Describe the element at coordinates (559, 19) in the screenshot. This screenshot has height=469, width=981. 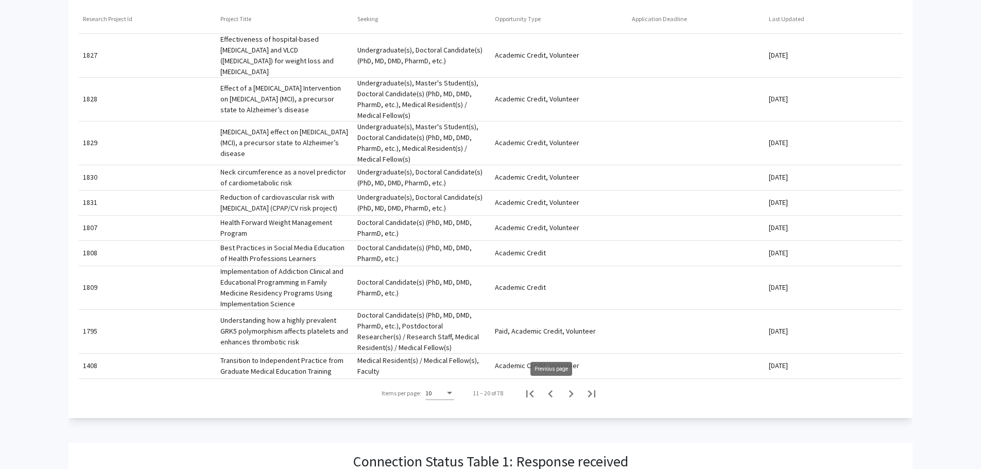
I see `mat-header-cell: Opportunity Type` at that location.